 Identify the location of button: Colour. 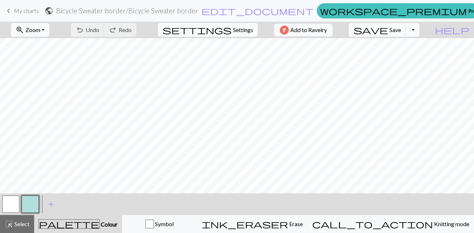
(78, 224).